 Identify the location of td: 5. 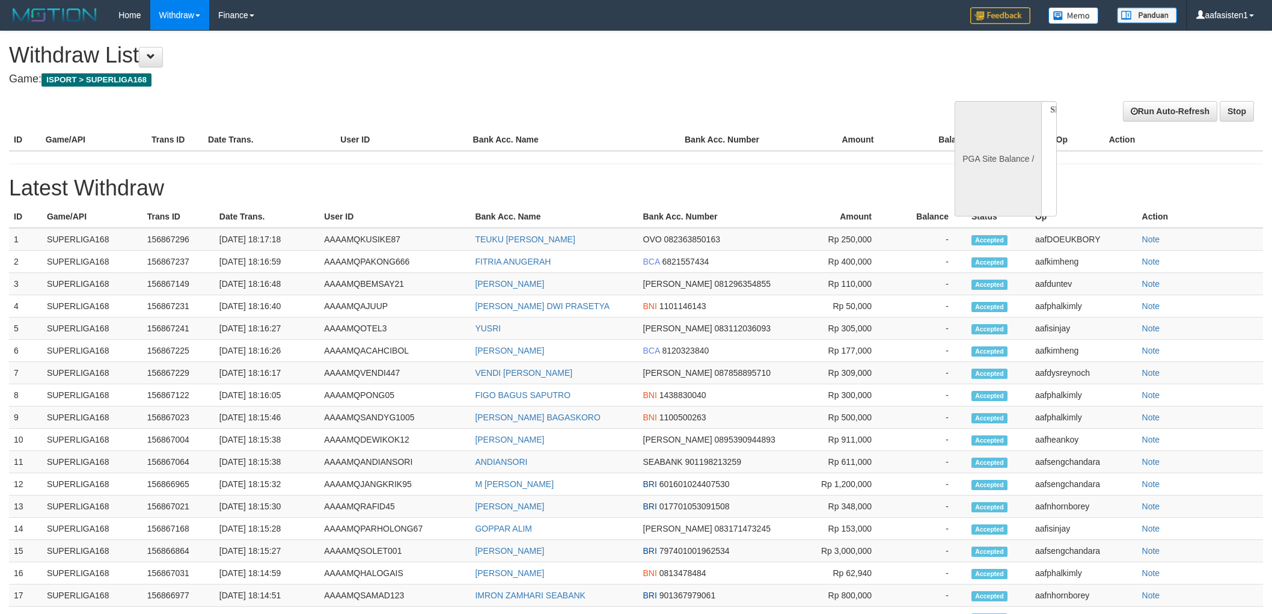
(25, 328).